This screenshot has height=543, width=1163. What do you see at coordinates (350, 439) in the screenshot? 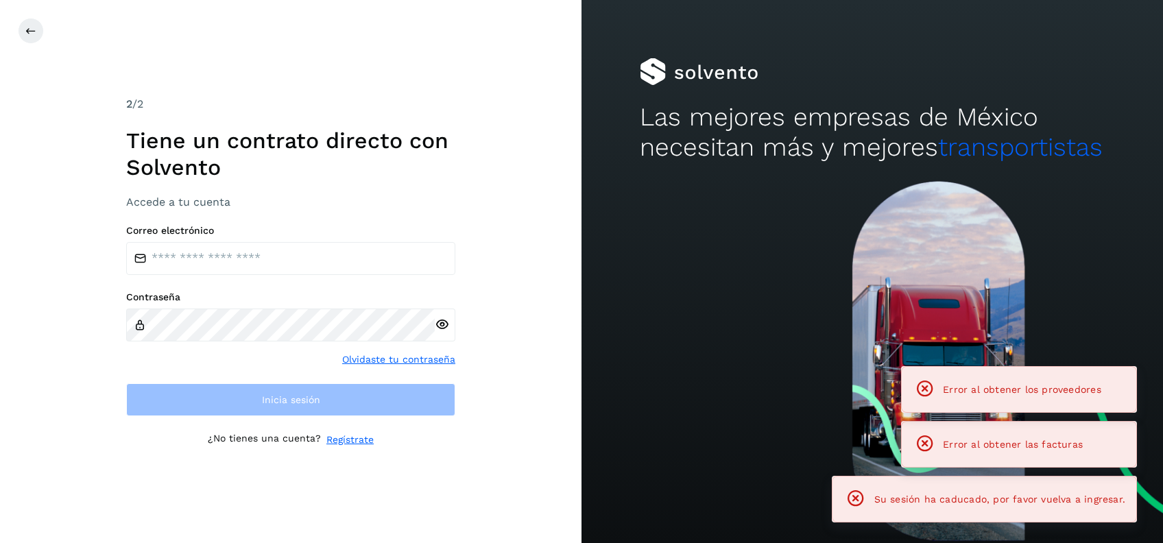
I see `a: Regístrate` at bounding box center [350, 439].